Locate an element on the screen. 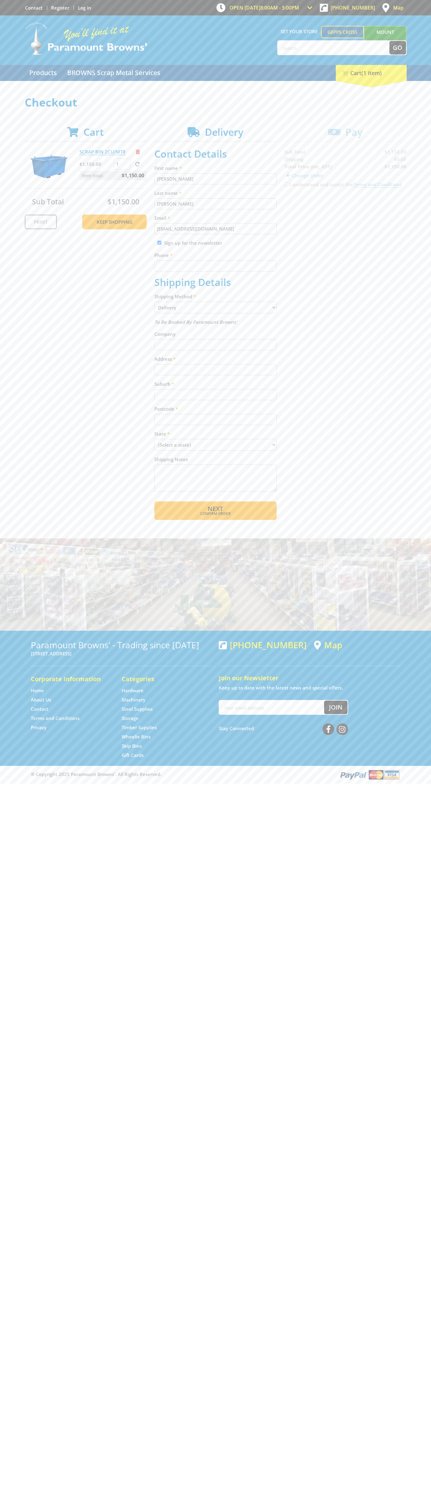 The width and height of the screenshot is (431, 1496). select: Please select your state. is located at coordinates (215, 445).